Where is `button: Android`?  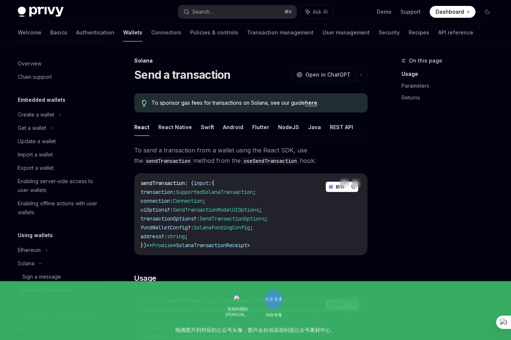
button: Android is located at coordinates (233, 127).